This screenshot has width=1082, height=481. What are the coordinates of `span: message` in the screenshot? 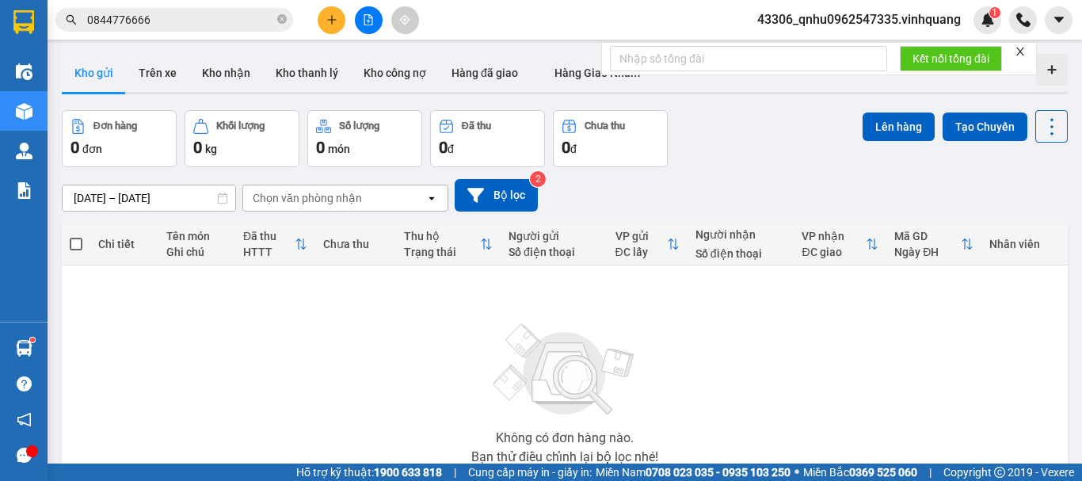 It's located at (24, 455).